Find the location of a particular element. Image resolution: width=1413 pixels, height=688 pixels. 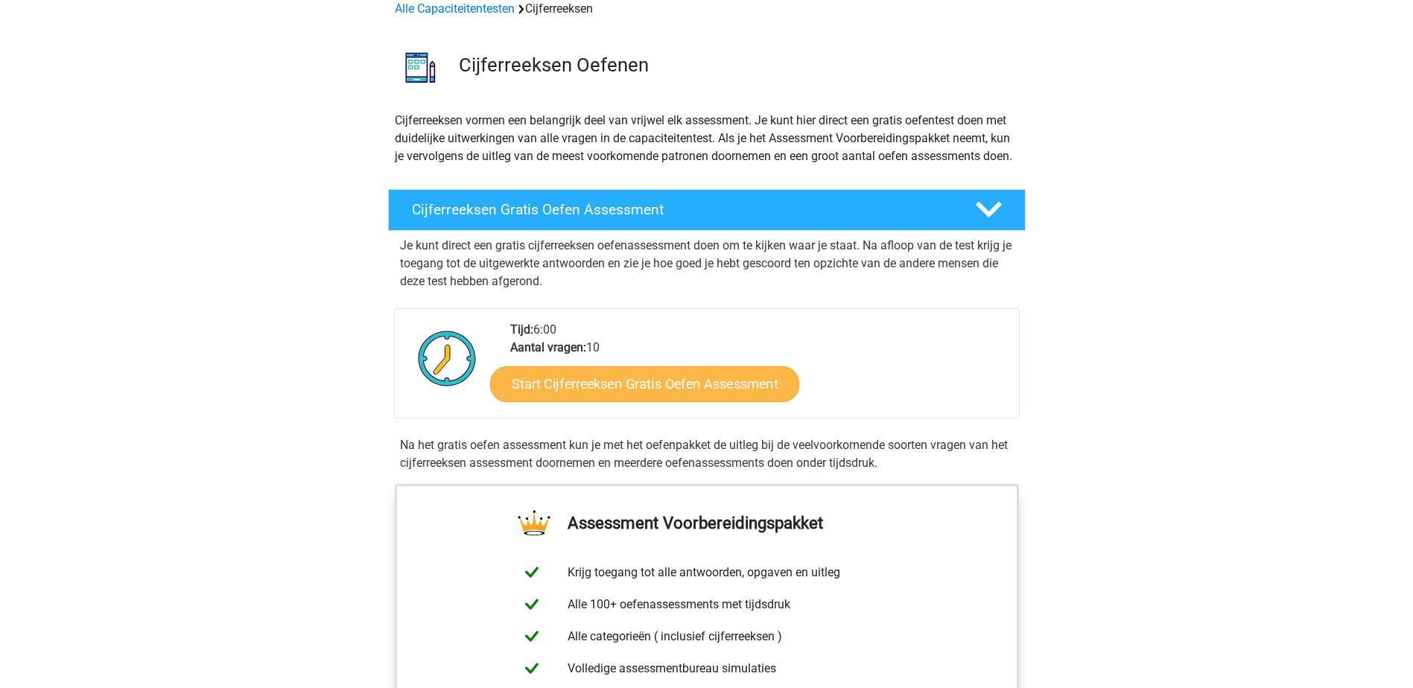

div: 6:00 10 is located at coordinates (758, 370).